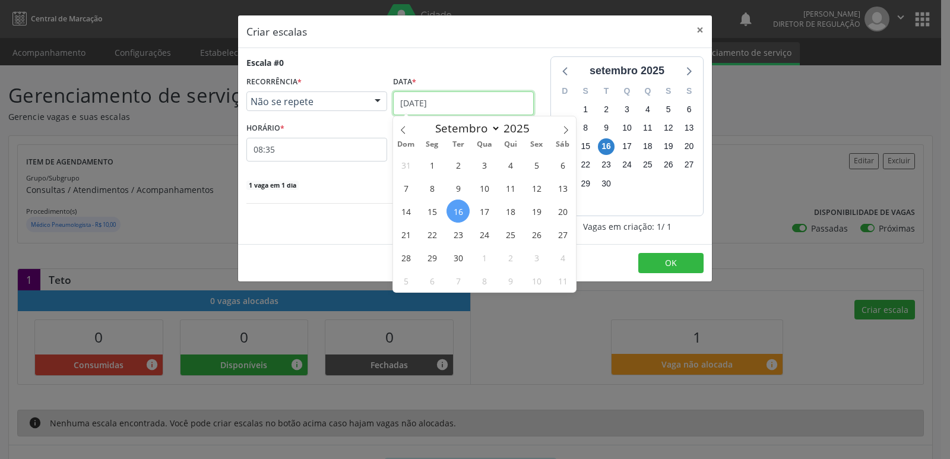  What do you see at coordinates (627, 165) in the screenshot?
I see `span: quarta-feira, 24 de setembro de 2025` at bounding box center [627, 165].